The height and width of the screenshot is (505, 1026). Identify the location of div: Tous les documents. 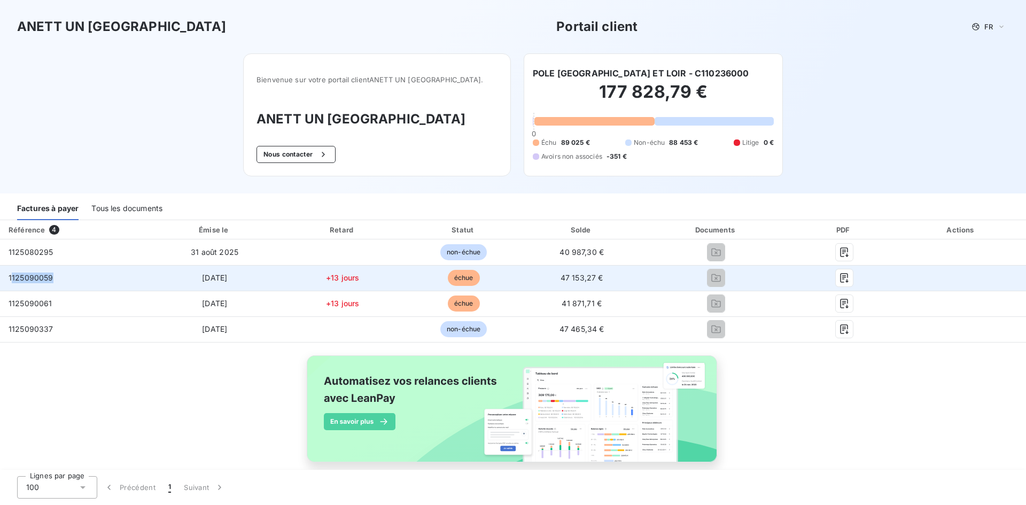
(127, 209).